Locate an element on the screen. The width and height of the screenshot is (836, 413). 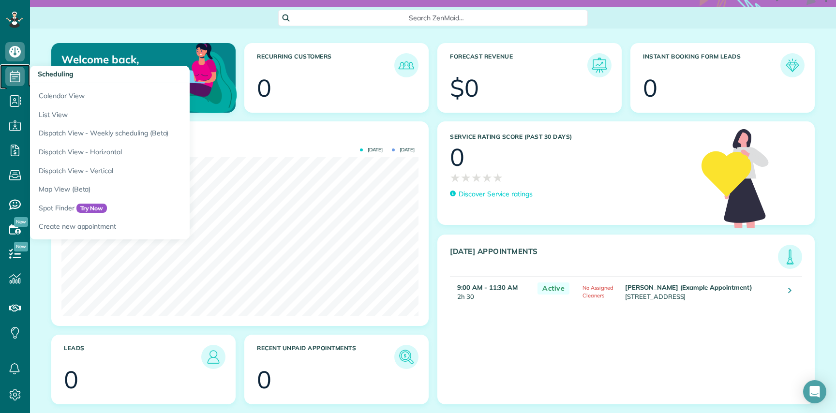
a: Dispatch View - Weekly scheduling (Beta) is located at coordinates (151, 133).